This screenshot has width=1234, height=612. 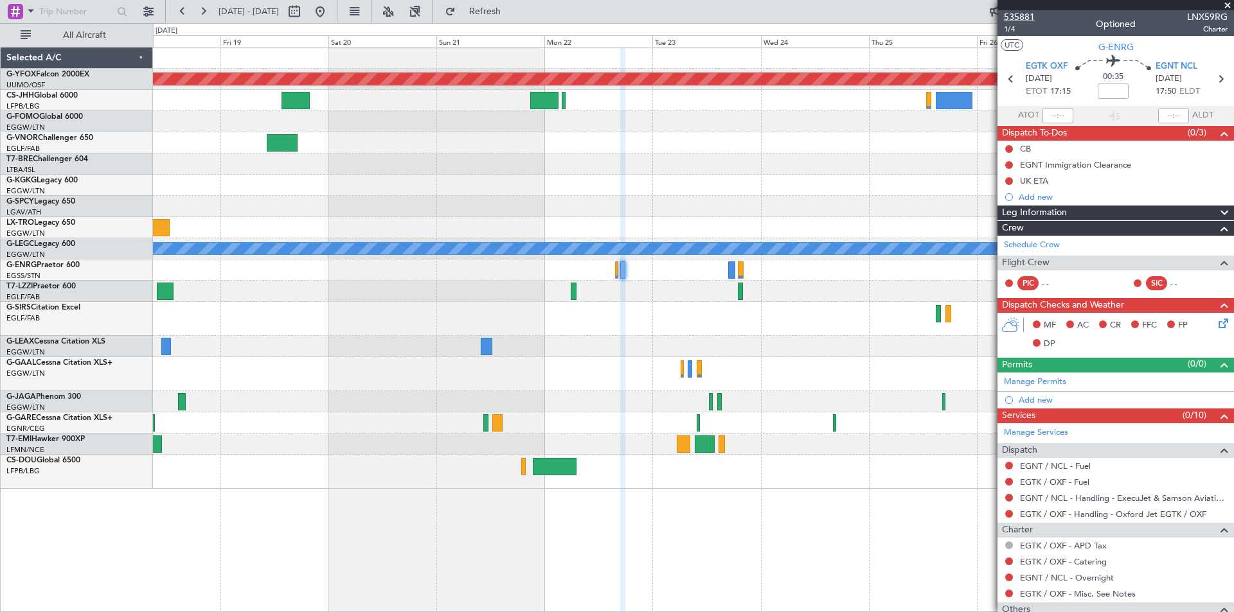 What do you see at coordinates (1026, 263) in the screenshot?
I see `span: Flight Crew` at bounding box center [1026, 263].